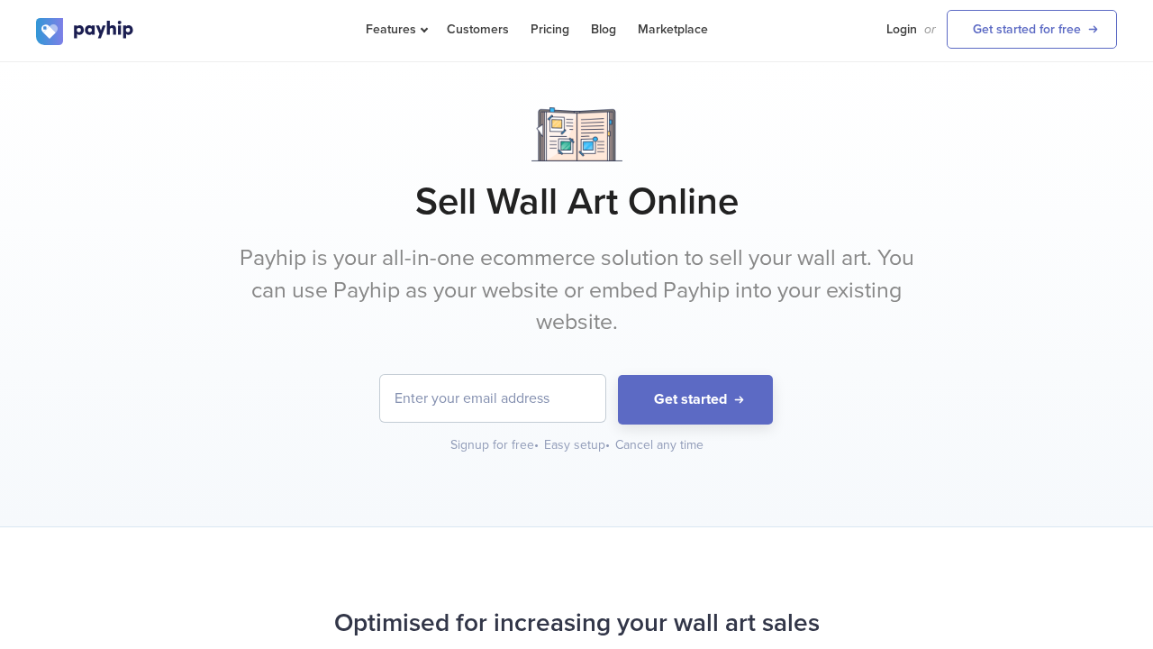  What do you see at coordinates (696, 399) in the screenshot?
I see `button: Get started` at bounding box center [696, 399].